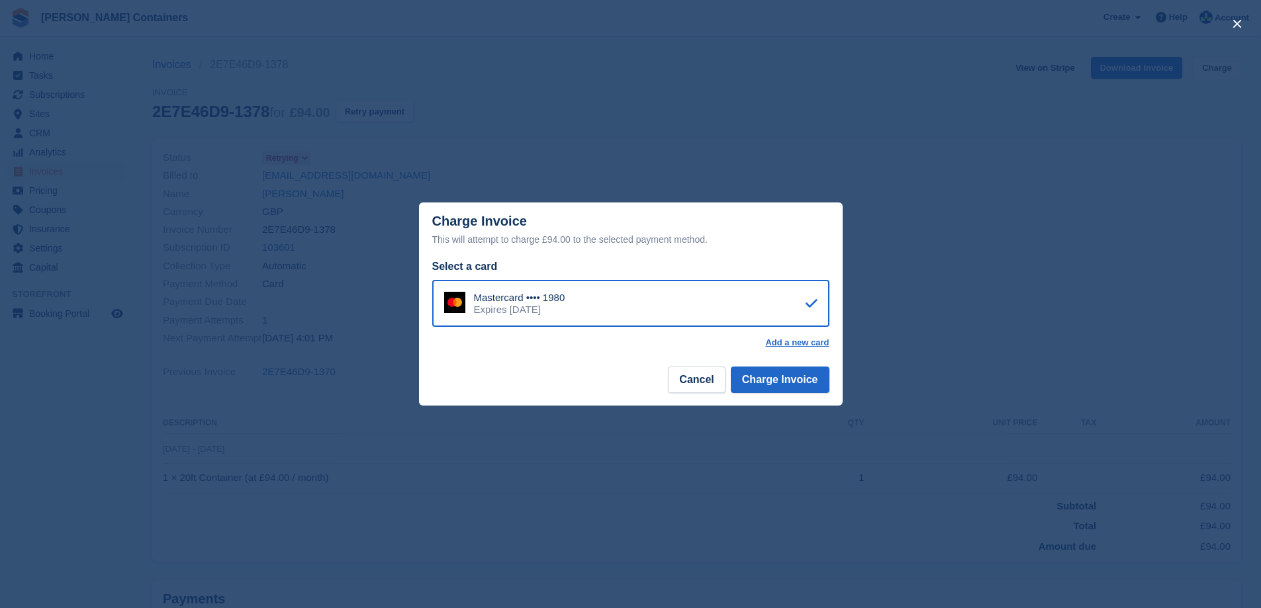 Image resolution: width=1261 pixels, height=608 pixels. What do you see at coordinates (797, 343) in the screenshot?
I see `a: Add a new card` at bounding box center [797, 343].